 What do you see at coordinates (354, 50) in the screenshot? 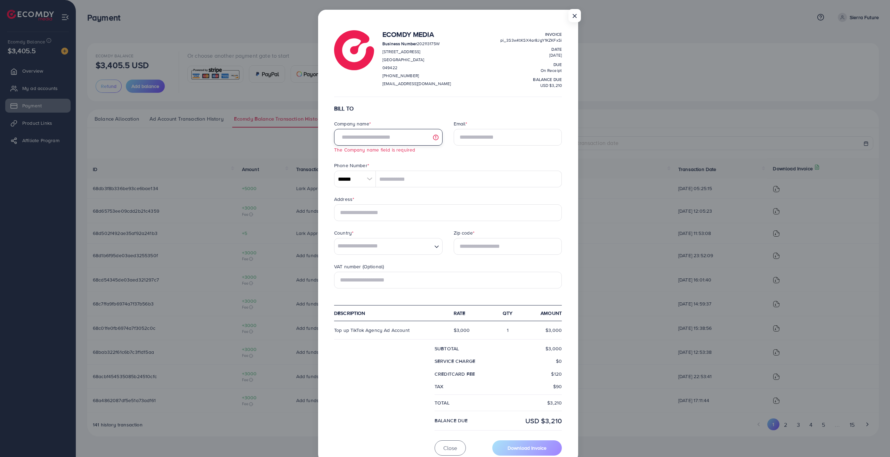
I see `img: logo` at bounding box center [354, 50].